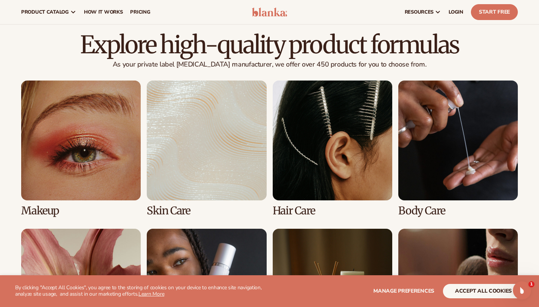 This screenshot has height=307, width=539. What do you see at coordinates (140, 12) in the screenshot?
I see `span: pricing` at bounding box center [140, 12].